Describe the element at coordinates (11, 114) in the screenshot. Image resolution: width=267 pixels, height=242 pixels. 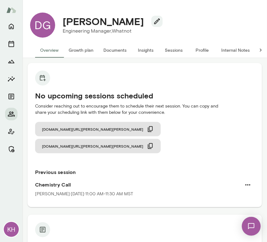
I see `button: Members` at that location.